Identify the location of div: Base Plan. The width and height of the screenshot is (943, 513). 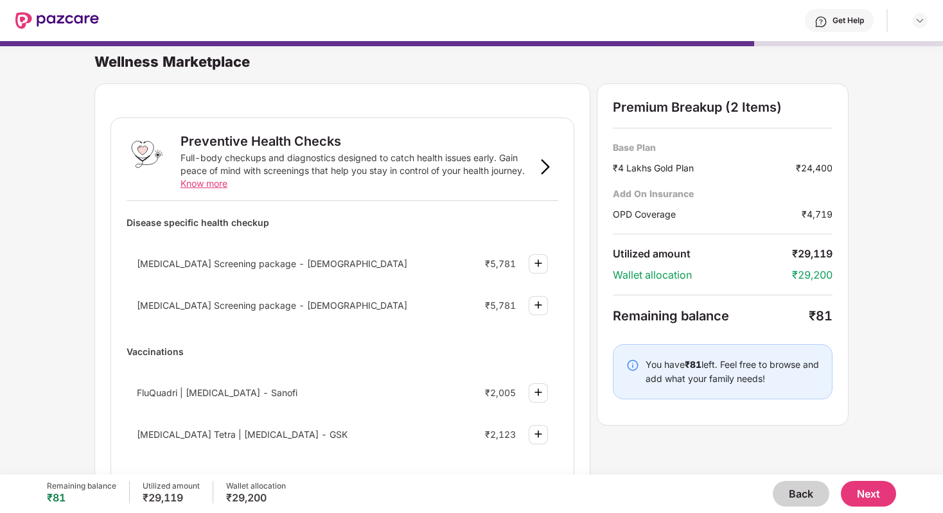
(723, 147).